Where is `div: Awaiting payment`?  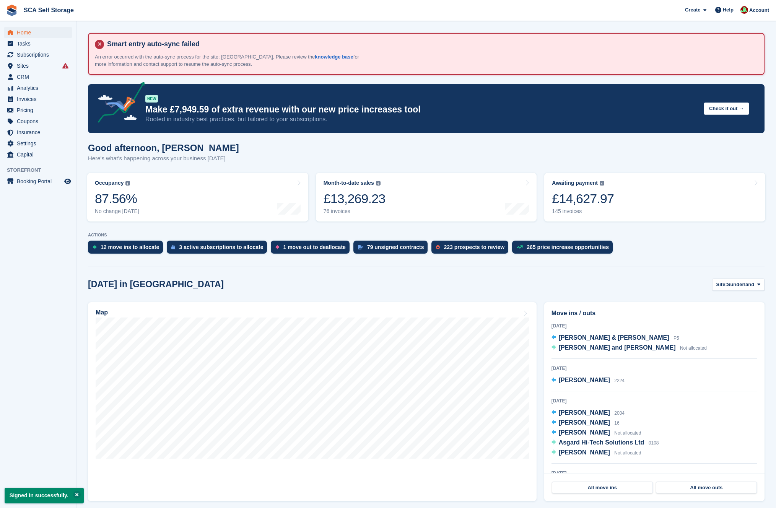 div: Awaiting payment is located at coordinates (574, 183).